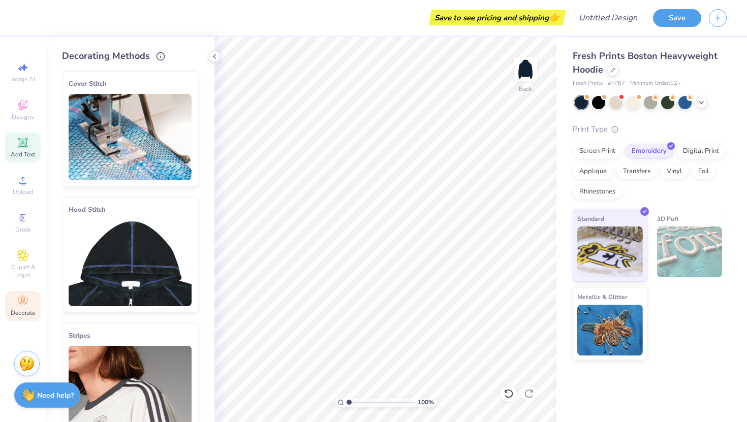  What do you see at coordinates (667, 218) in the screenshot?
I see `span: 3D Puff` at bounding box center [667, 218].